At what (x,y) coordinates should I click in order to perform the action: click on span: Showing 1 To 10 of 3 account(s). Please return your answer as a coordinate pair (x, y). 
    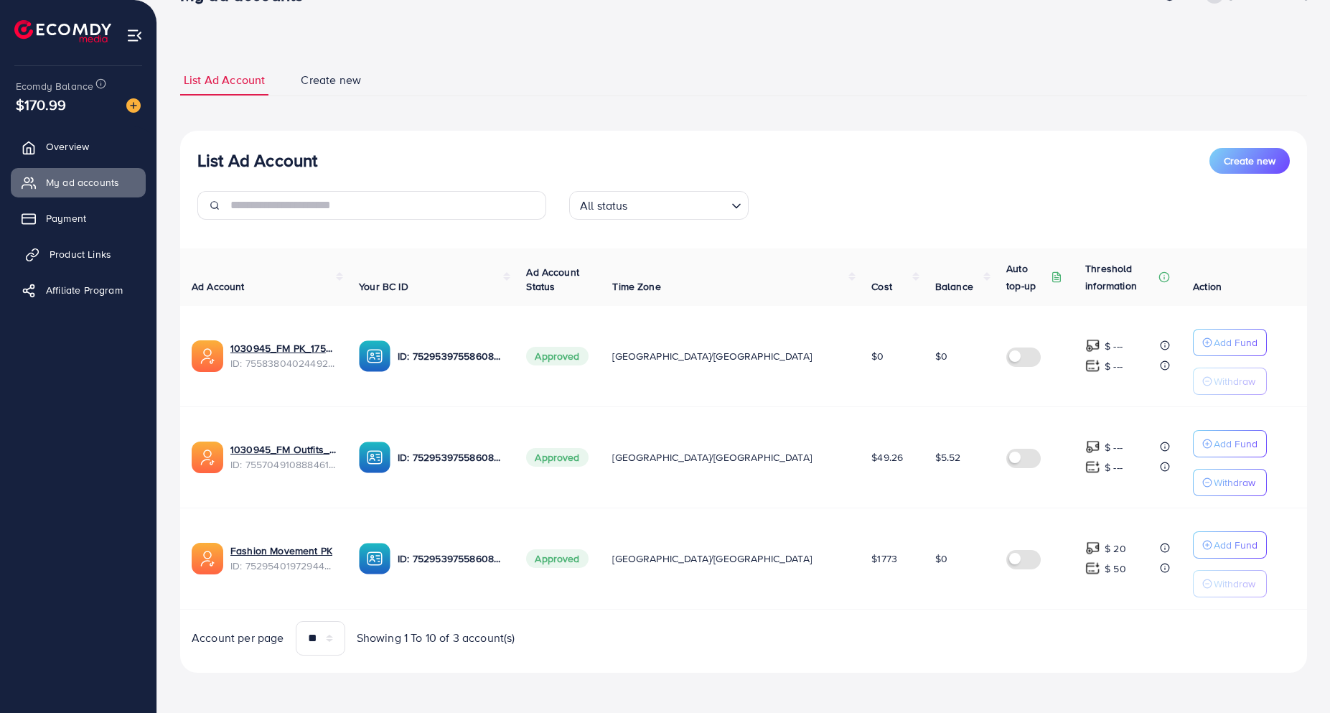
    Looking at the image, I should click on (436, 637).